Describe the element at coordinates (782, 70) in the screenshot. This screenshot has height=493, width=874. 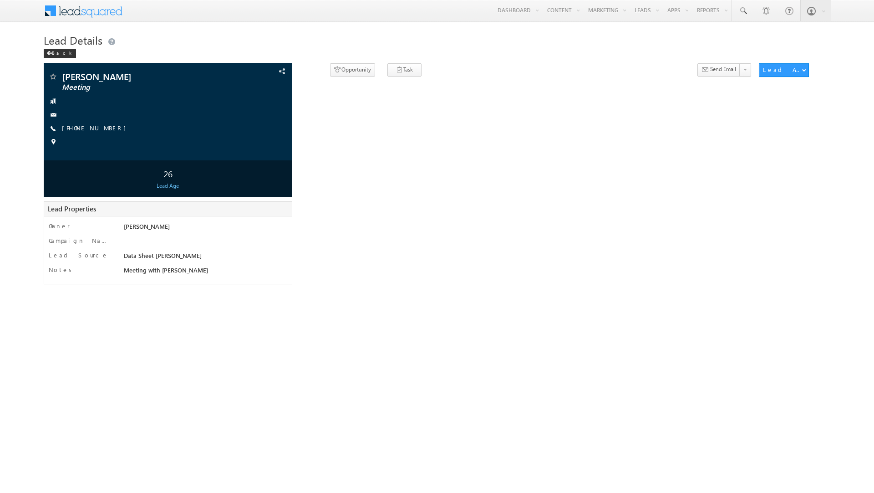
I see `div: Lead Actions` at that location.